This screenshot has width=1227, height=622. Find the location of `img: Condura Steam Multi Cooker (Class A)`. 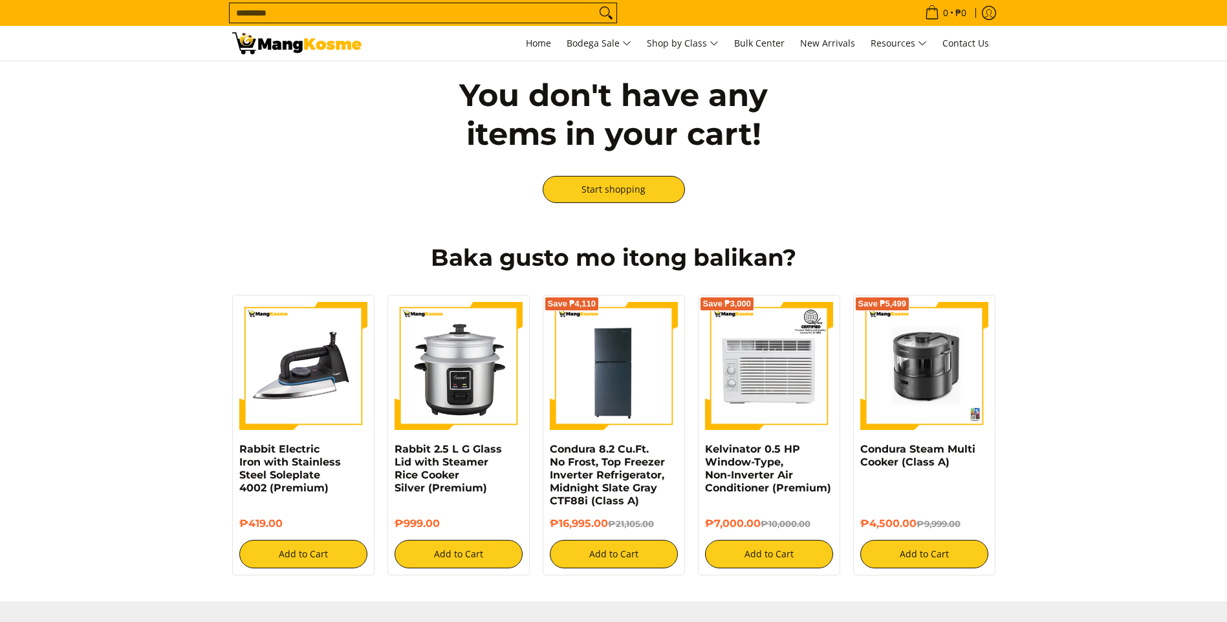

img: Condura Steam Multi Cooker (Class A) is located at coordinates (925, 366).